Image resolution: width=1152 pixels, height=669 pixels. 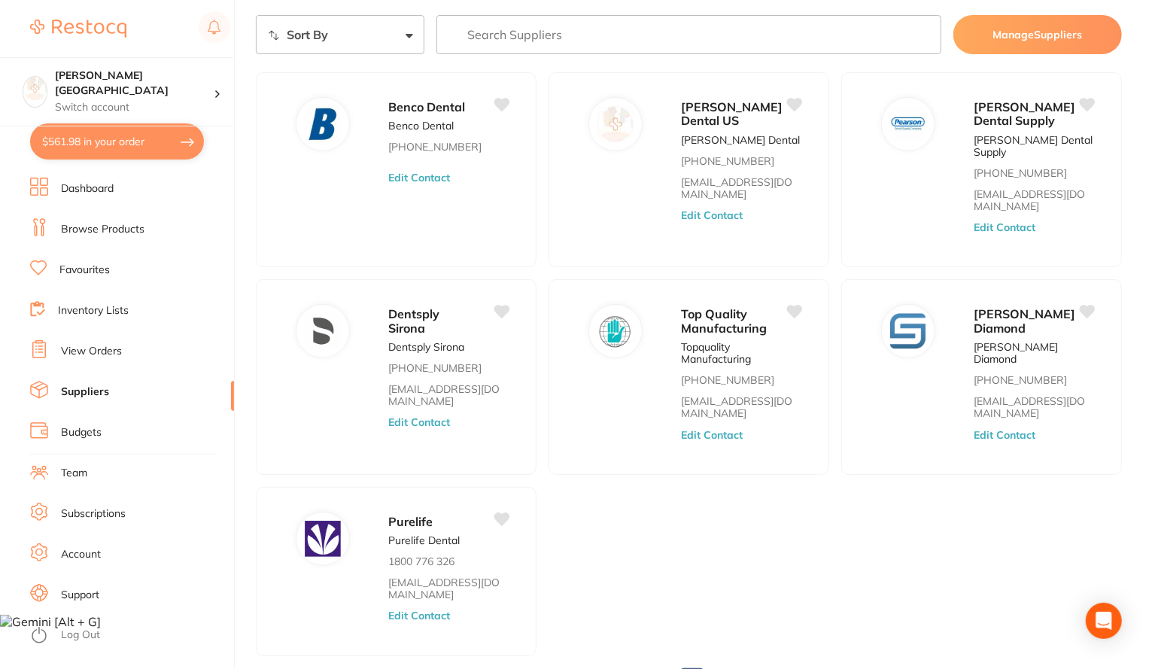 I want to click on a: Budgets, so click(x=81, y=433).